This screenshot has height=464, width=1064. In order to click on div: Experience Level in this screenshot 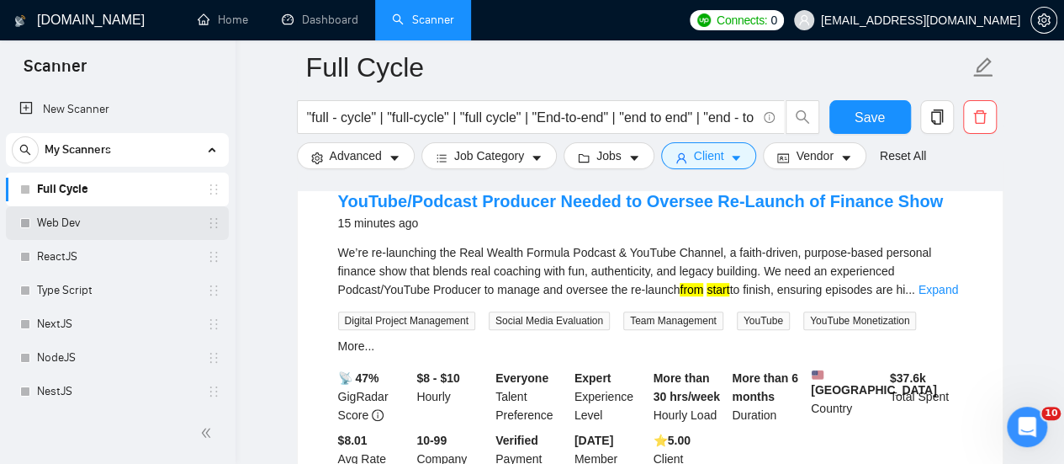, I will do `click(611, 396)`.